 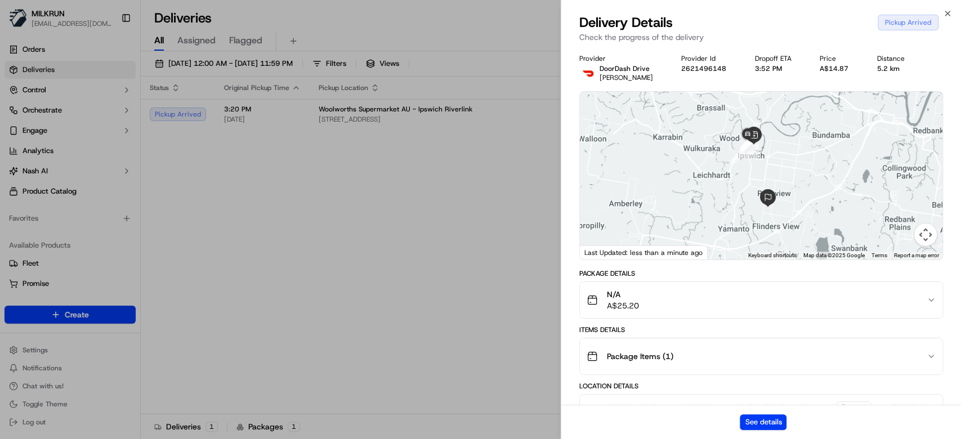 I want to click on div: A$14.87, so click(x=839, y=69).